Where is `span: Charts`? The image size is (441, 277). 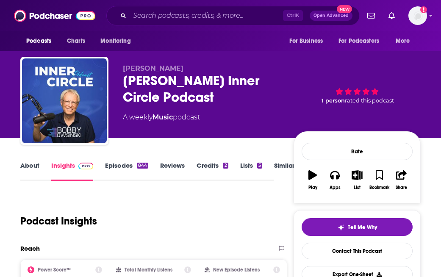
span: Charts is located at coordinates (76, 41).